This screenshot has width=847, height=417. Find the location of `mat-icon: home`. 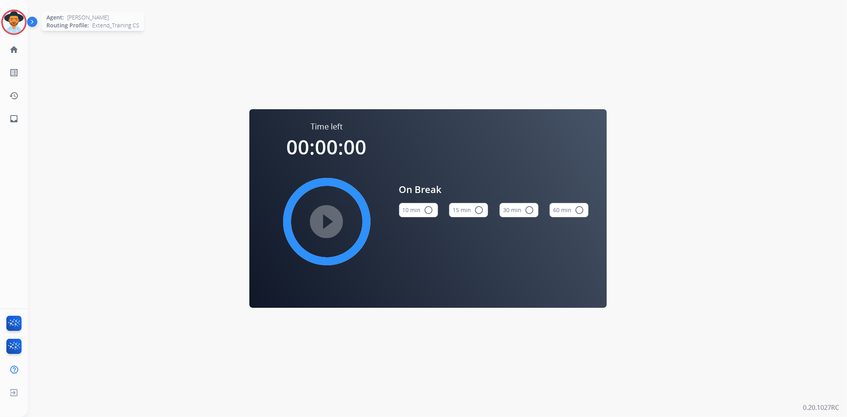

mat-icon: home is located at coordinates (14, 50).